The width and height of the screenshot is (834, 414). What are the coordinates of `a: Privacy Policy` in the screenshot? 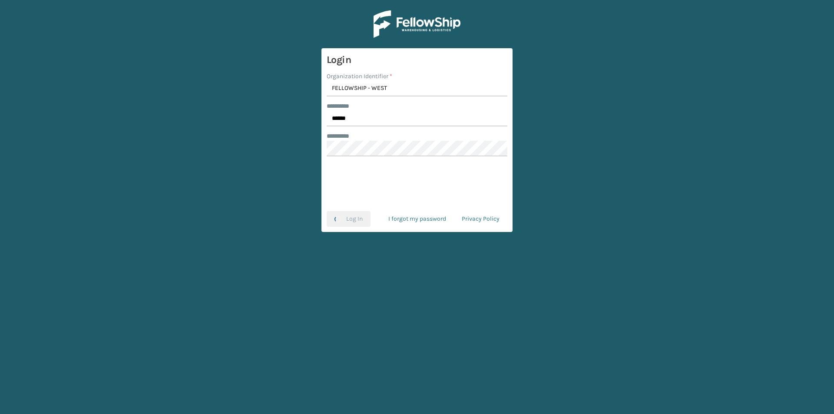 It's located at (480, 219).